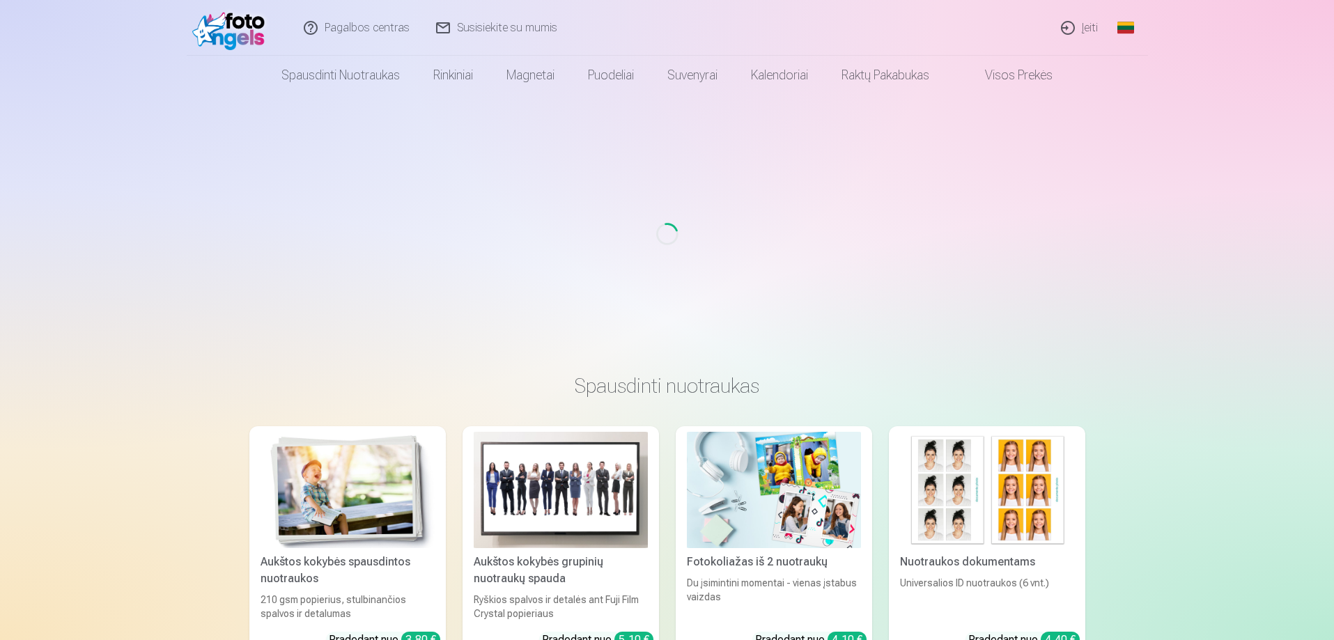  Describe the element at coordinates (348, 570) in the screenshot. I see `div: Aukštos kokybės spausdintos nuotraukos` at that location.